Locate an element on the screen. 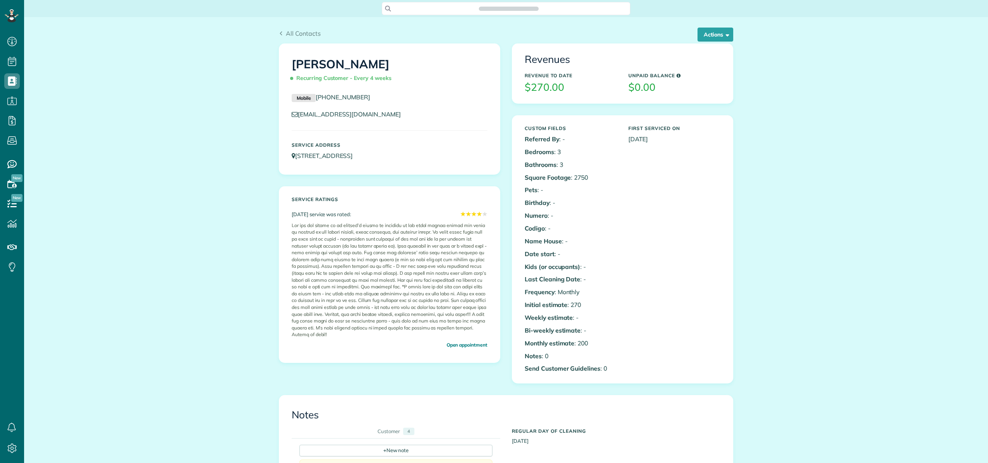 The height and width of the screenshot is (463, 988). span: All Contacts is located at coordinates (303, 33).